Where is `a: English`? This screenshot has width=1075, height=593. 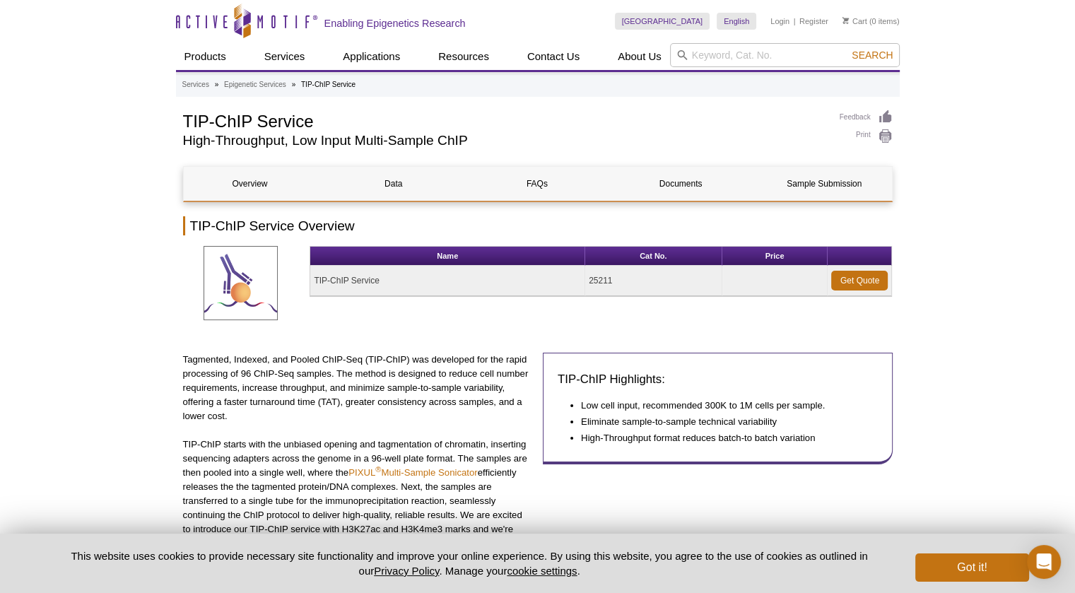 a: English is located at coordinates (736, 21).